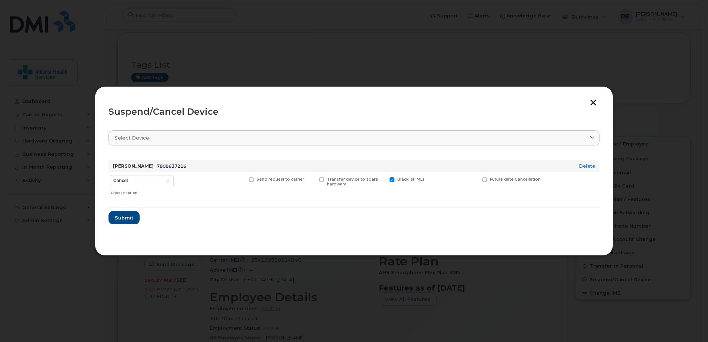 This screenshot has width=708, height=342. I want to click on button: Submit, so click(124, 218).